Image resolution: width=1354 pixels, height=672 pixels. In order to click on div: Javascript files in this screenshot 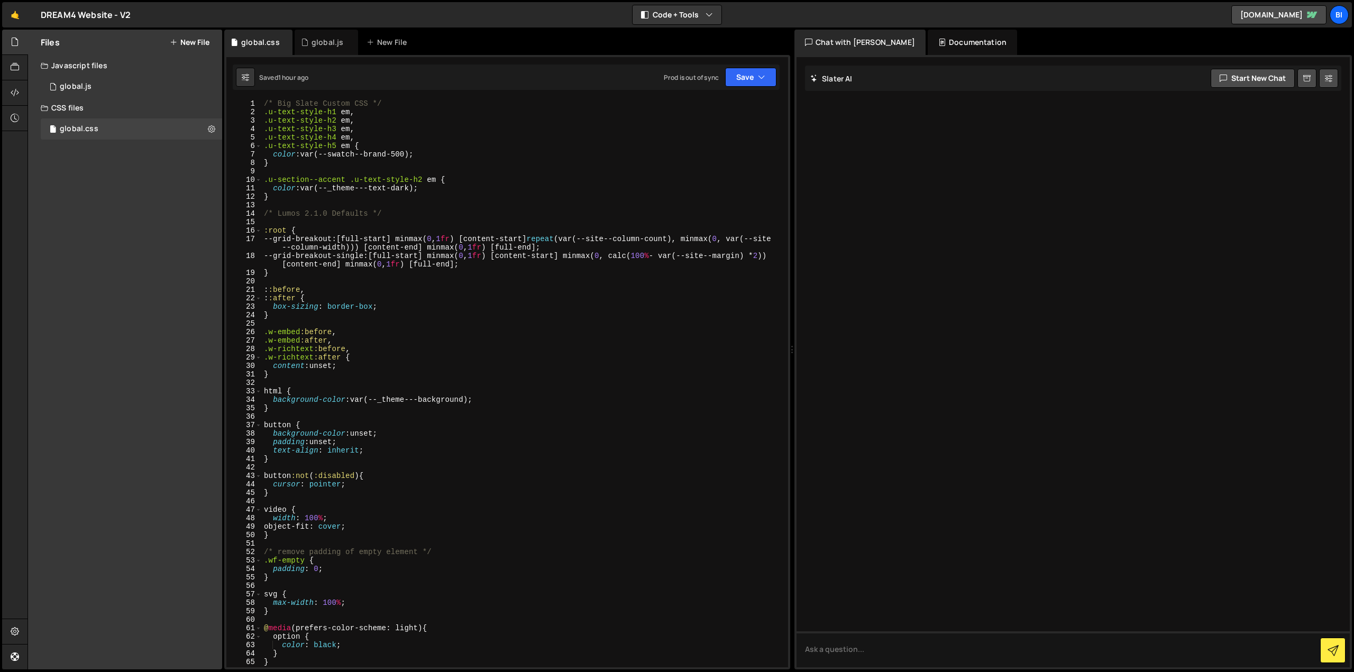, I will do `click(125, 66)`.